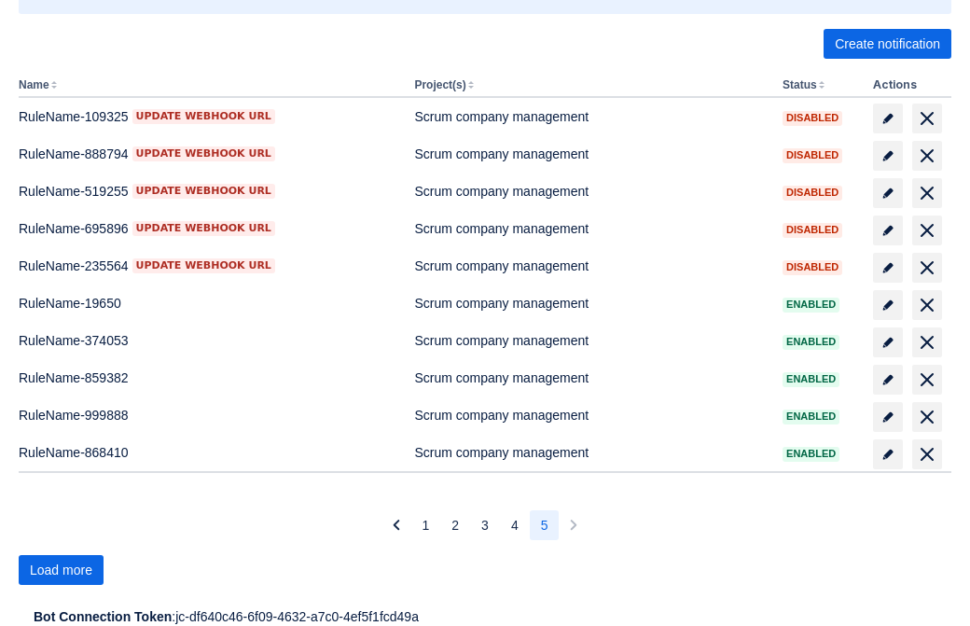 The image size is (970, 626). What do you see at coordinates (573, 525) in the screenshot?
I see `button: Next` at bounding box center [573, 525].